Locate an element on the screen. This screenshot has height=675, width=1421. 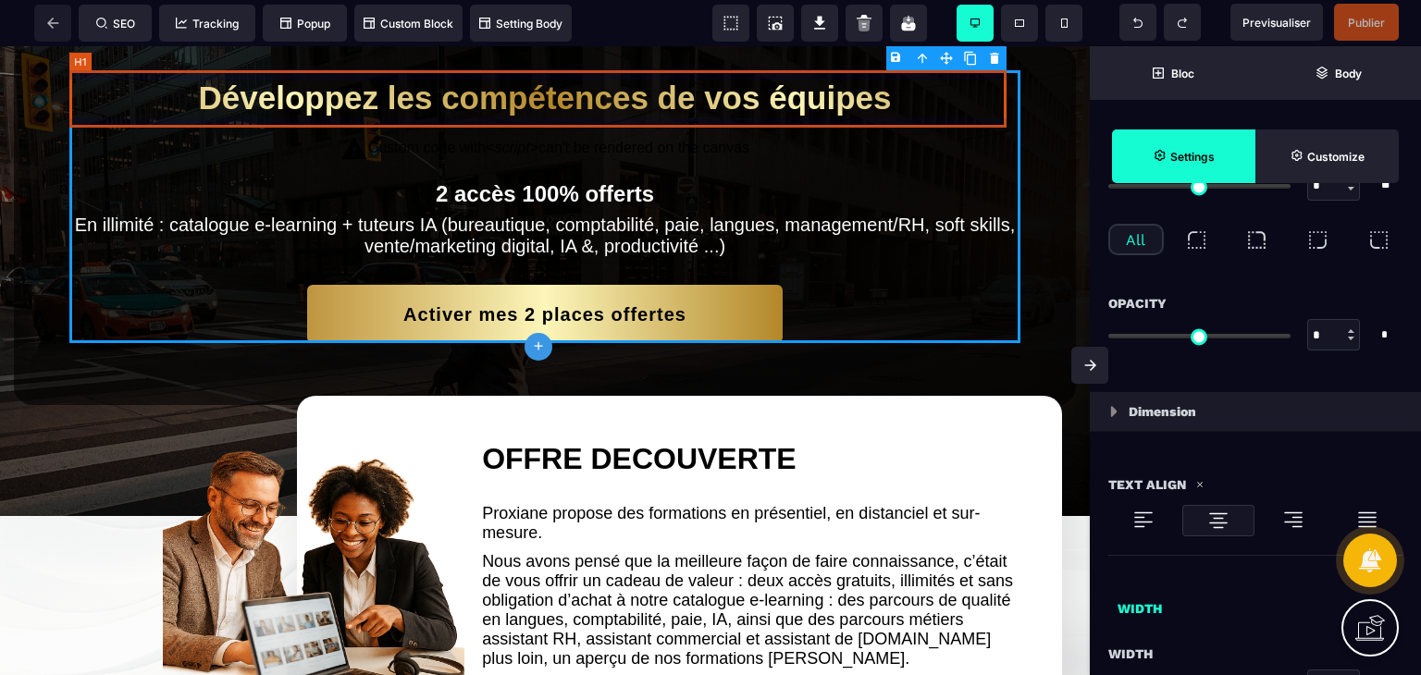
span: Open Blocks is located at coordinates (1172, 73).